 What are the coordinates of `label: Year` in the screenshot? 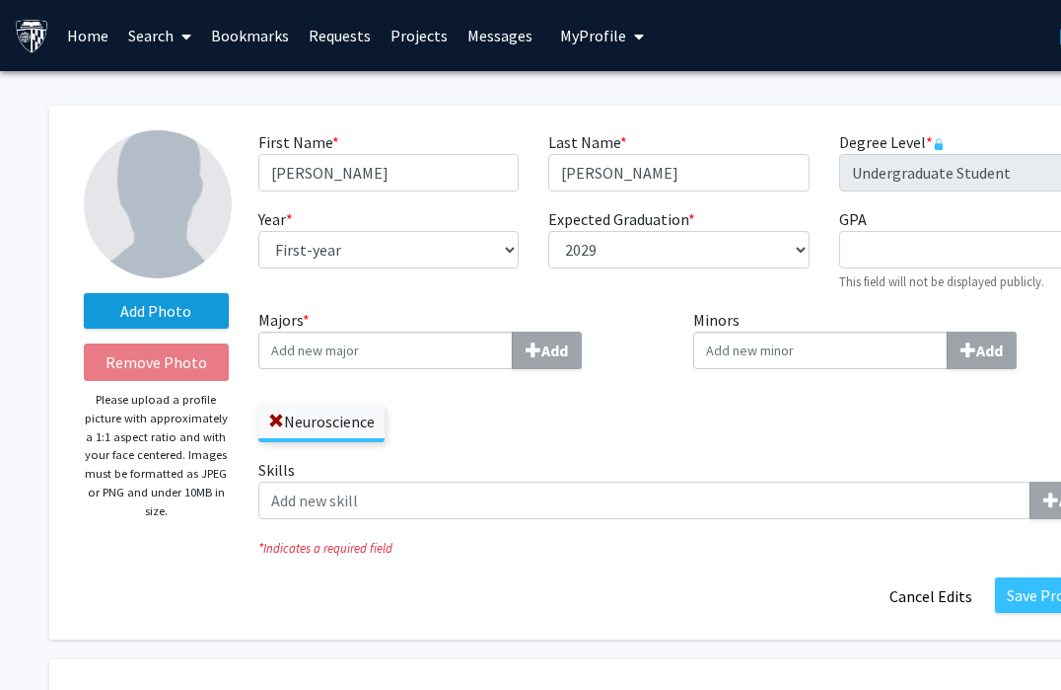 It's located at (275, 219).